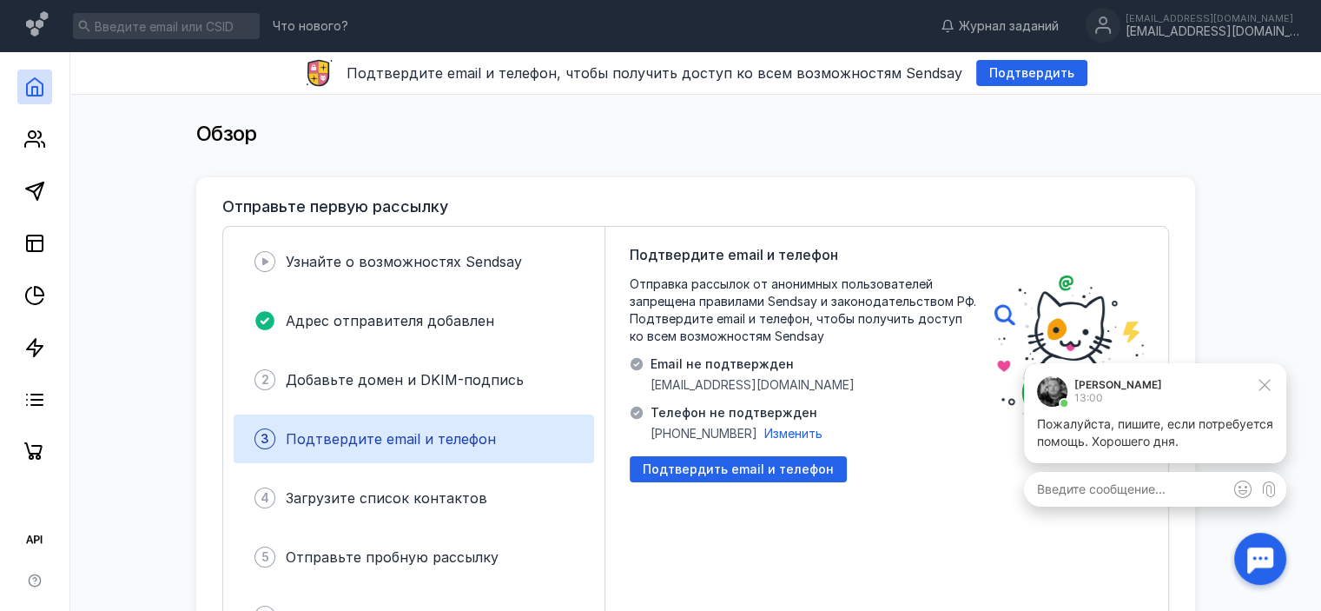  Describe the element at coordinates (654, 73) in the screenshot. I see `span: Подтвердите email и телефон, чтобы получить доступ ко всем возможностям Sendsay` at that location.